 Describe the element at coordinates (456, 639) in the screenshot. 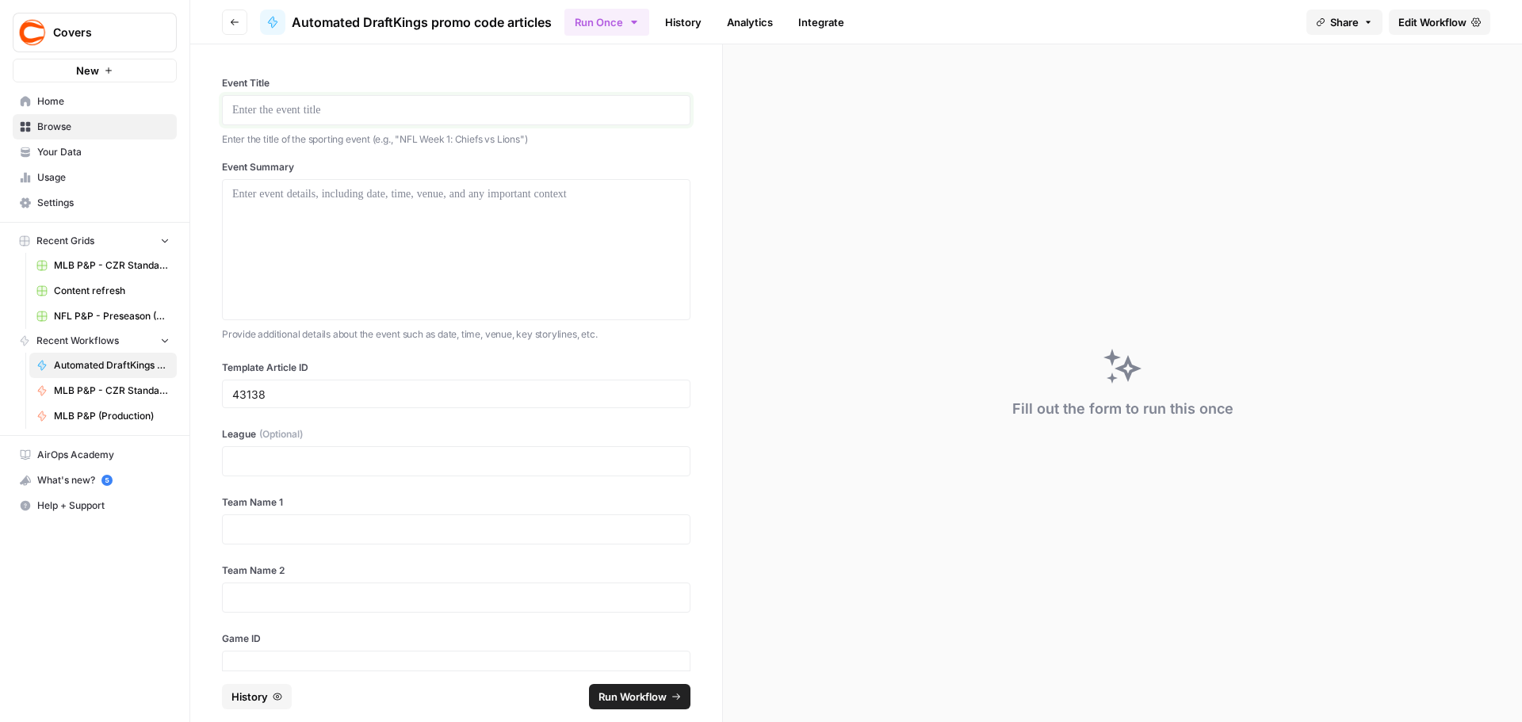

I see `label: Game ID` at that location.